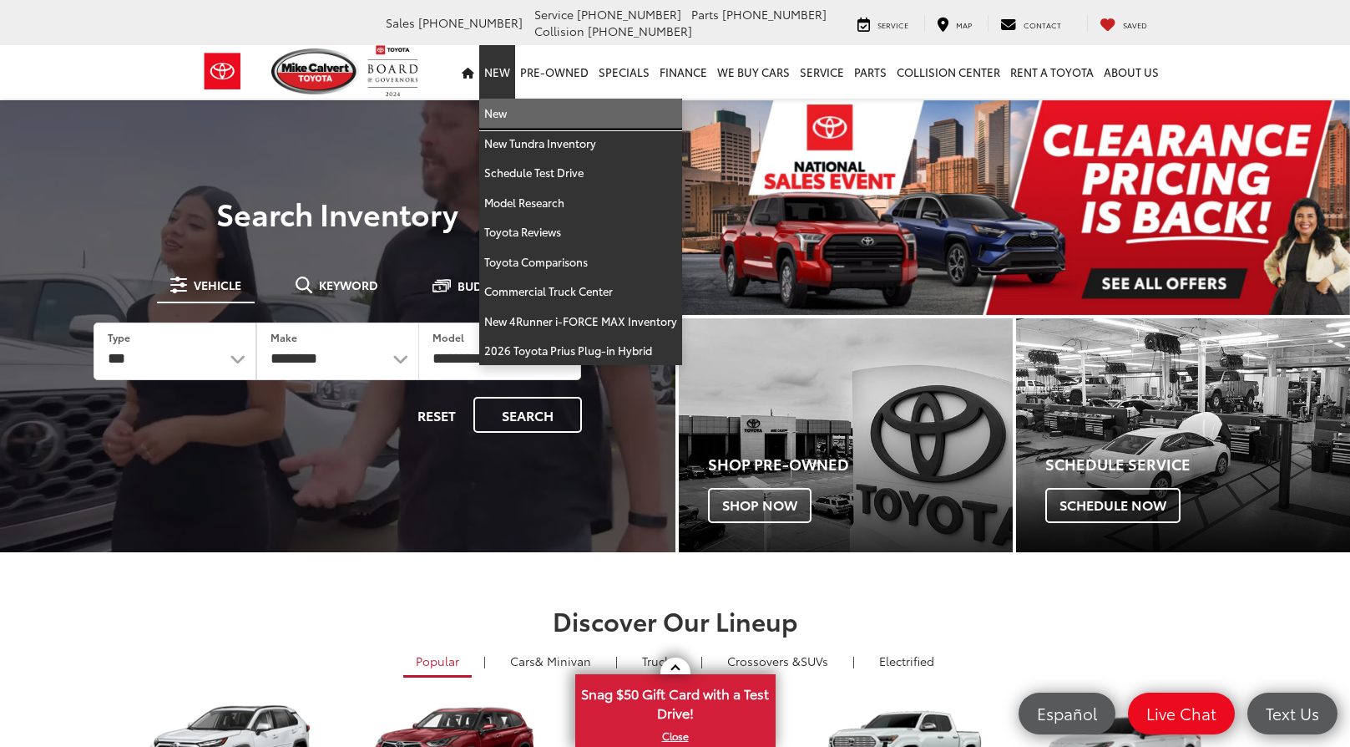 This screenshot has height=747, width=1350. I want to click on span: Live Chat, so click(1182, 712).